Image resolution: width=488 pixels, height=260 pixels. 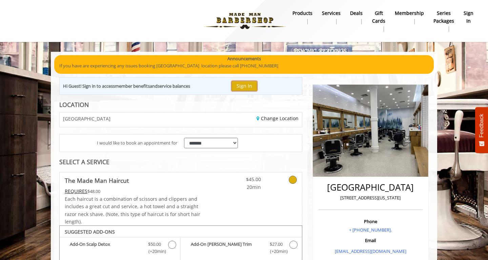 What do you see at coordinates (356, 17) in the screenshot?
I see `a: DealsDeals` at bounding box center [356, 17].